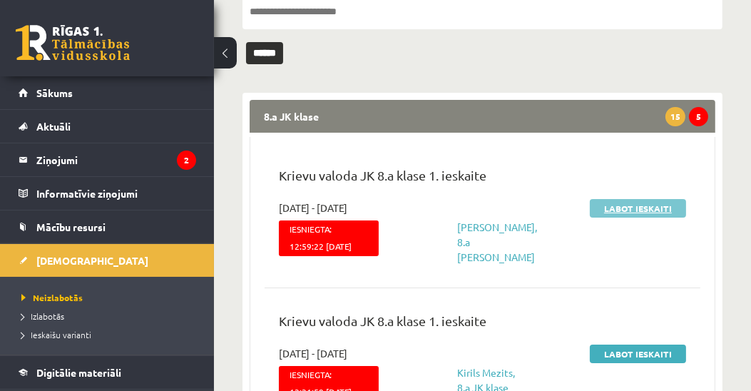  Describe the element at coordinates (107, 93) in the screenshot. I see `a: Sākums` at that location.